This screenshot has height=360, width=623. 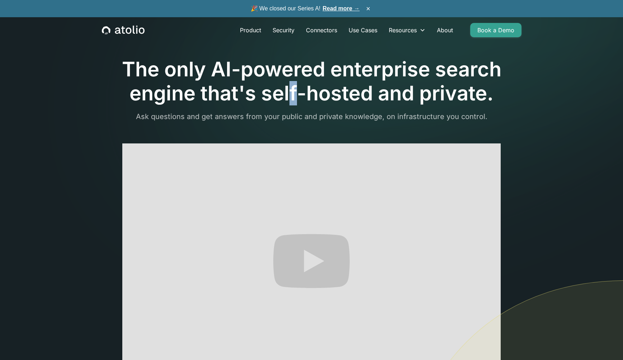 What do you see at coordinates (605, 343) in the screenshot?
I see `div: Chat Widget` at bounding box center [605, 343].